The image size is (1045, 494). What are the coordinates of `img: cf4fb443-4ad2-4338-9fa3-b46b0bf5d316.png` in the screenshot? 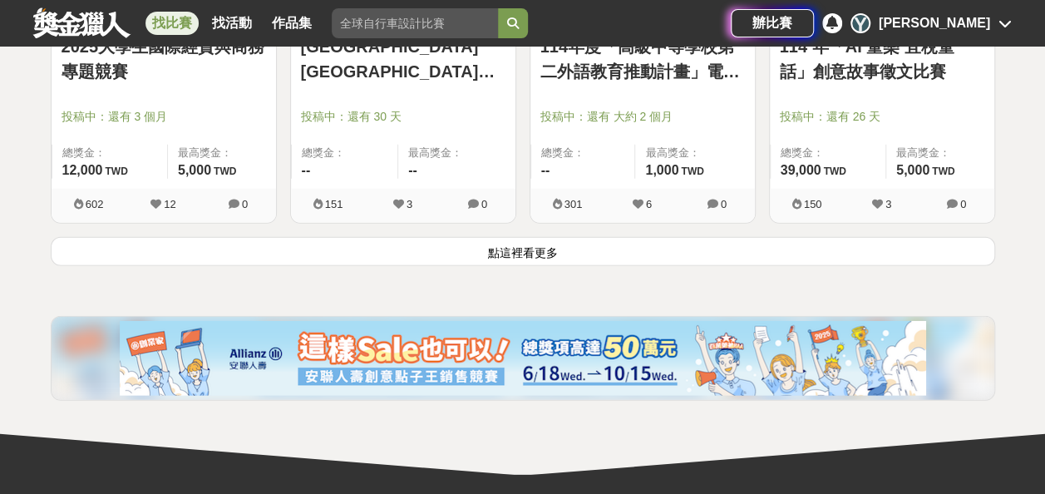 It's located at (523, 358).